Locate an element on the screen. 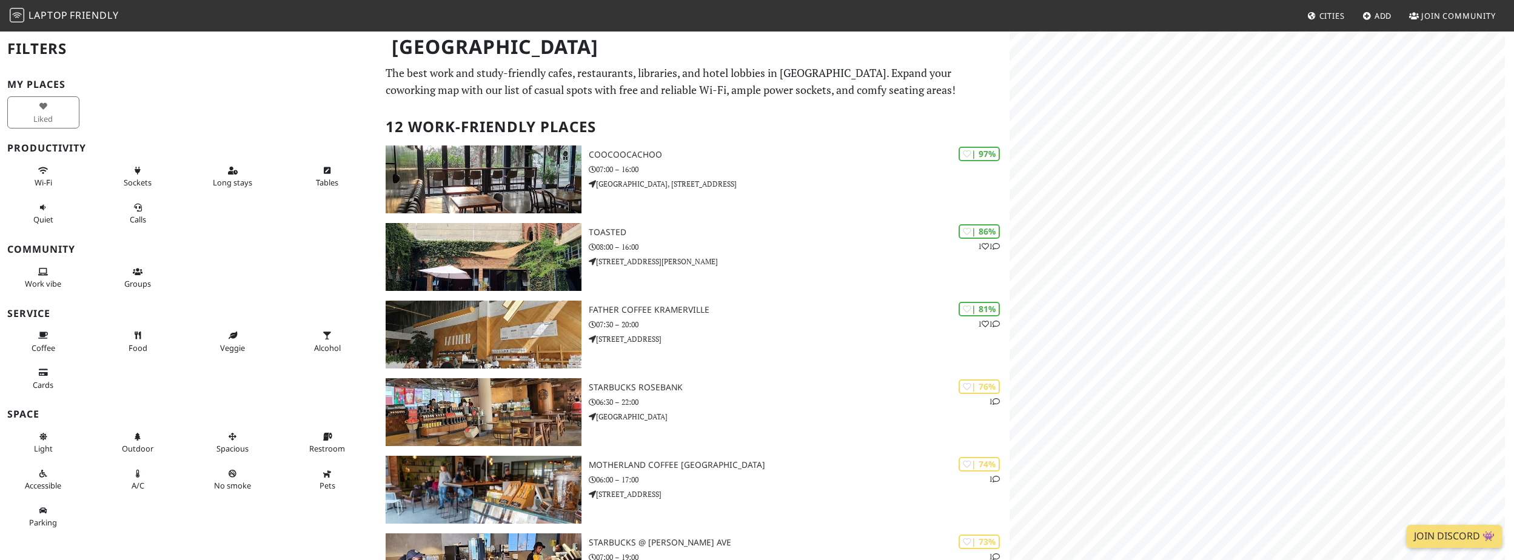 Image resolution: width=1514 pixels, height=560 pixels. h2: 12 Work-Friendly Places is located at coordinates (694, 127).